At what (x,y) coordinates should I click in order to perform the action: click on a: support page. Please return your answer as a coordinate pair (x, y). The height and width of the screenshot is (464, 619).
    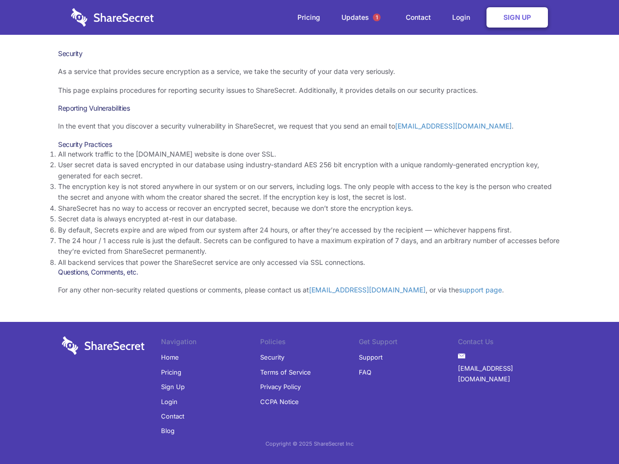
    Looking at the image, I should click on (480, 290).